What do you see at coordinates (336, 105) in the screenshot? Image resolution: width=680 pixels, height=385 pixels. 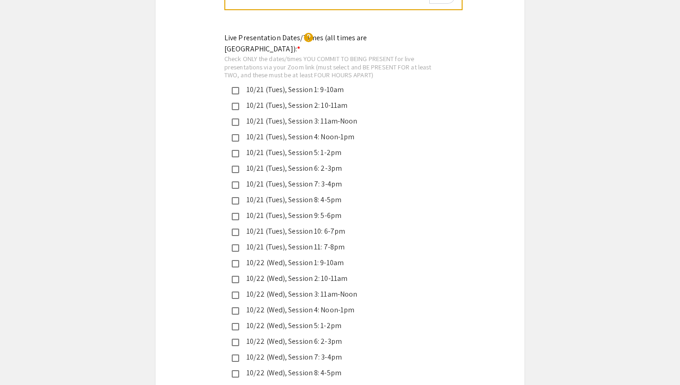 I see `div: 10/21 (Tues), Session 2: 10-11am` at bounding box center [336, 105].